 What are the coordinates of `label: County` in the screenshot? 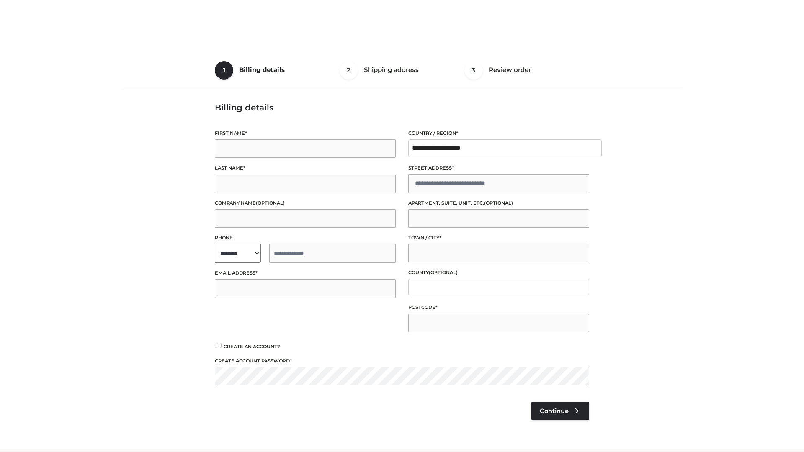 It's located at (499, 273).